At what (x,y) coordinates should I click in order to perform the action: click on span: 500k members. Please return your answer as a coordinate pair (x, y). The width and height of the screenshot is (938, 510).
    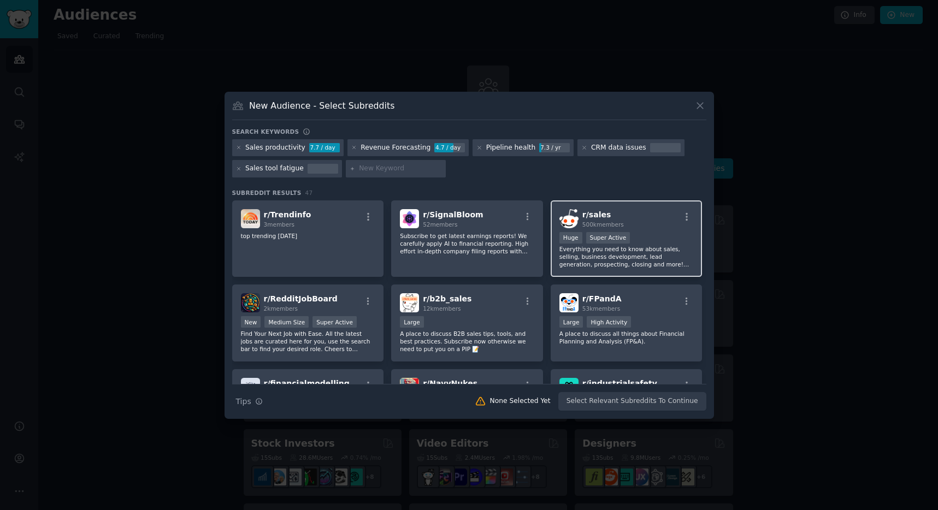
    Looking at the image, I should click on (603, 225).